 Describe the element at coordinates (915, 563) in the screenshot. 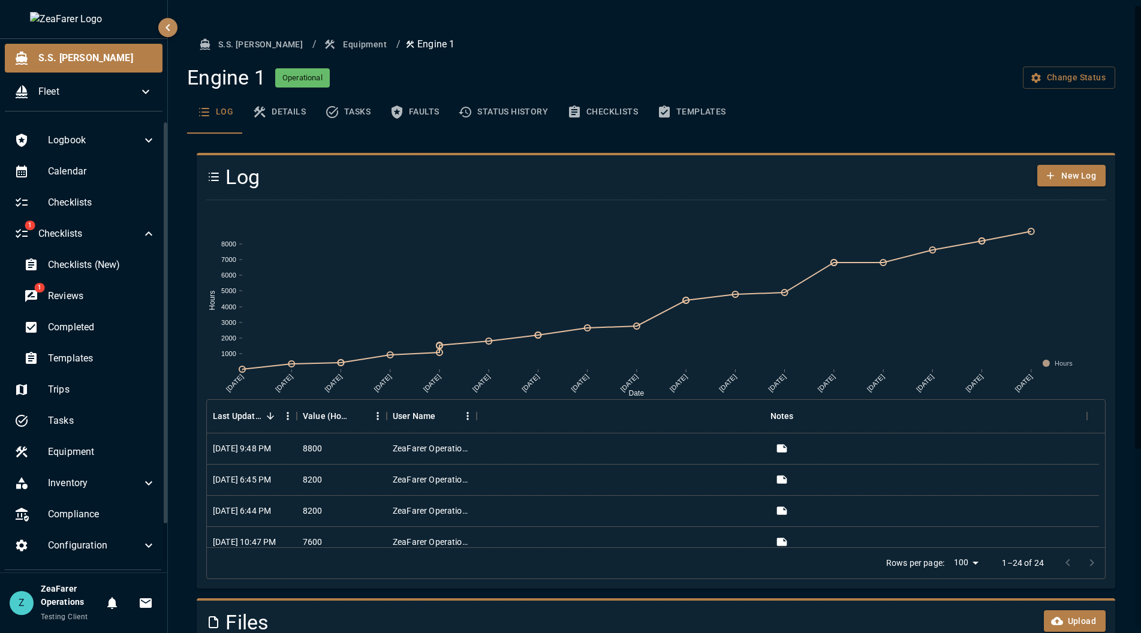

I see `p: Rows per page:` at that location.